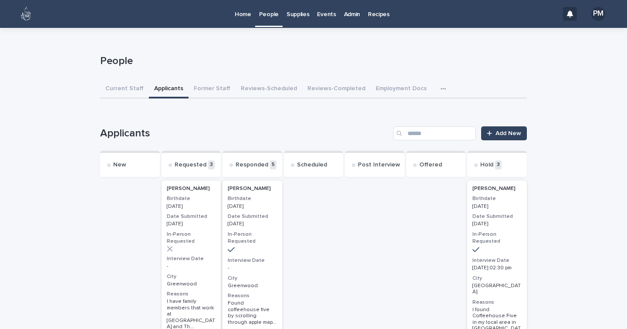 Image resolution: width=627 pixels, height=329 pixels. What do you see at coordinates (431, 165) in the screenshot?
I see `p: Offered` at bounding box center [431, 165].